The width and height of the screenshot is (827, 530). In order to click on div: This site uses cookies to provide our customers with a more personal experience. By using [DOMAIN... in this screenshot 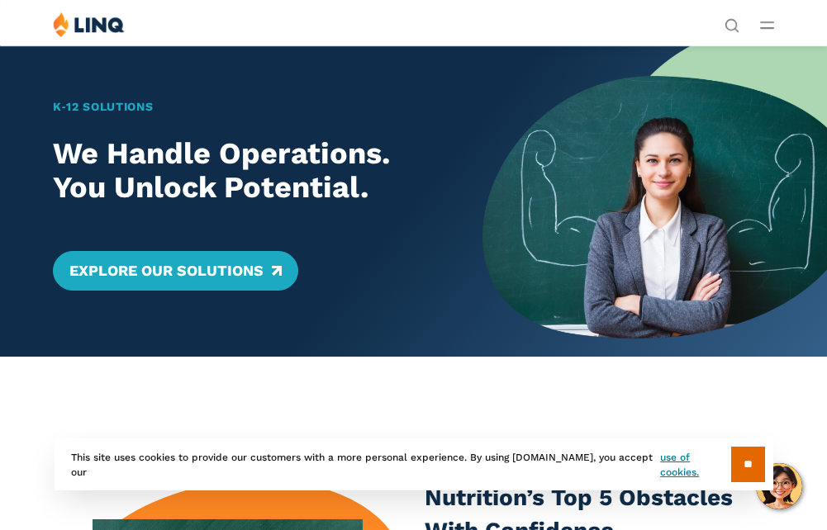, I will do `click(414, 464)`.